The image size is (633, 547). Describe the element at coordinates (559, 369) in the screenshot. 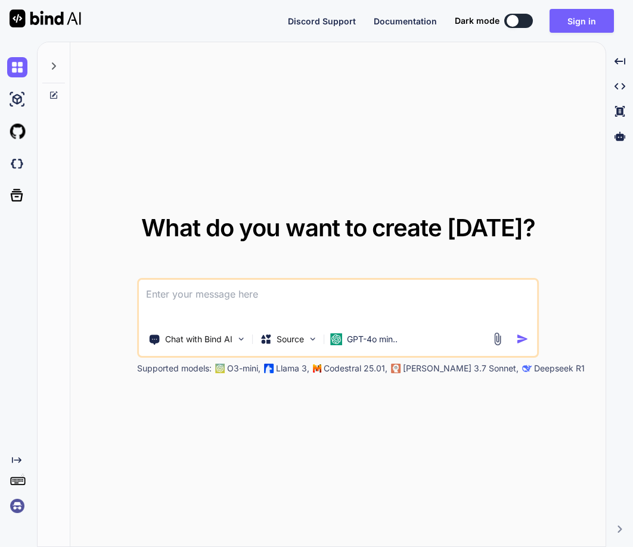

I see `p: Deepseek R1` at that location.